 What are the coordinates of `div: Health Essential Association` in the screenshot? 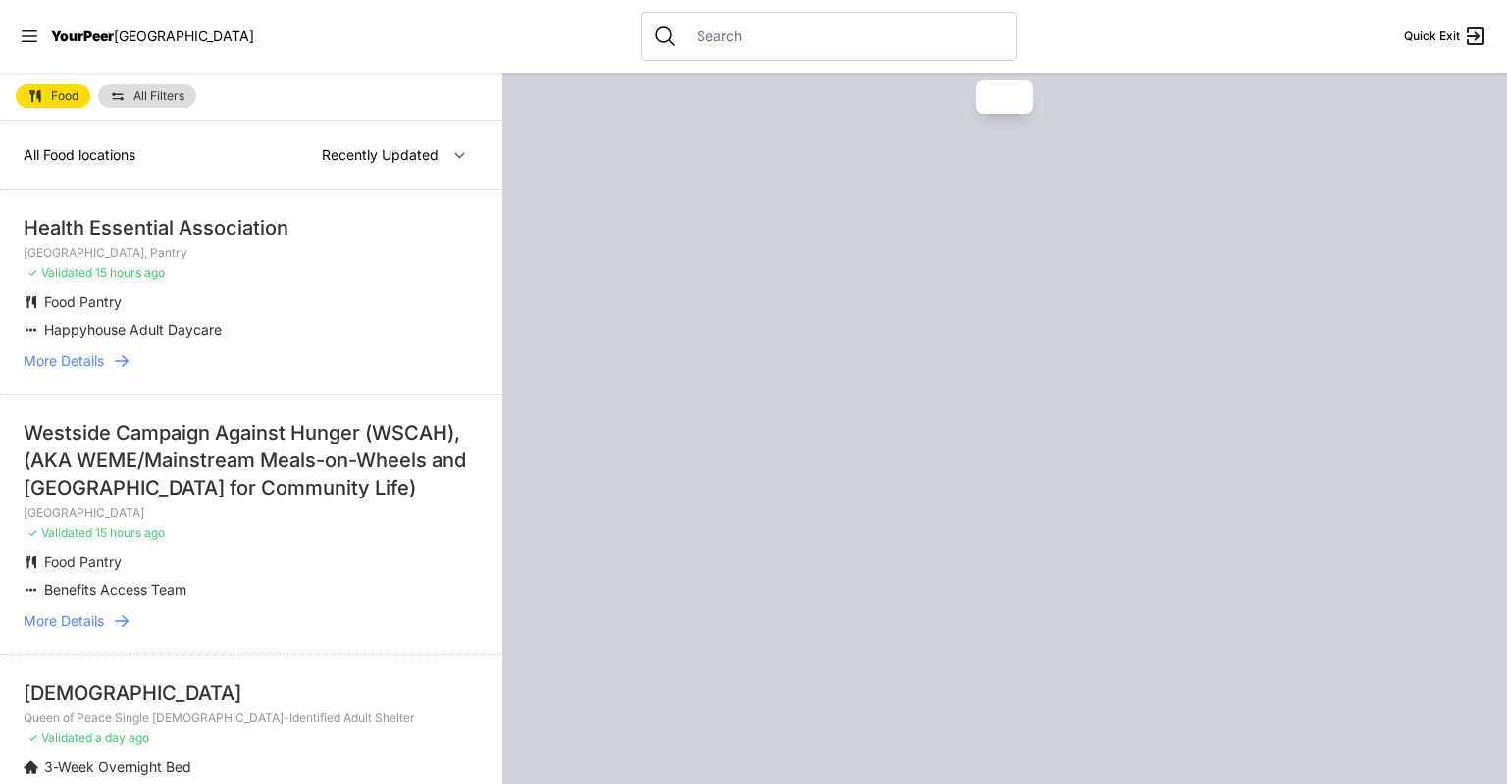 It's located at (251, 228).